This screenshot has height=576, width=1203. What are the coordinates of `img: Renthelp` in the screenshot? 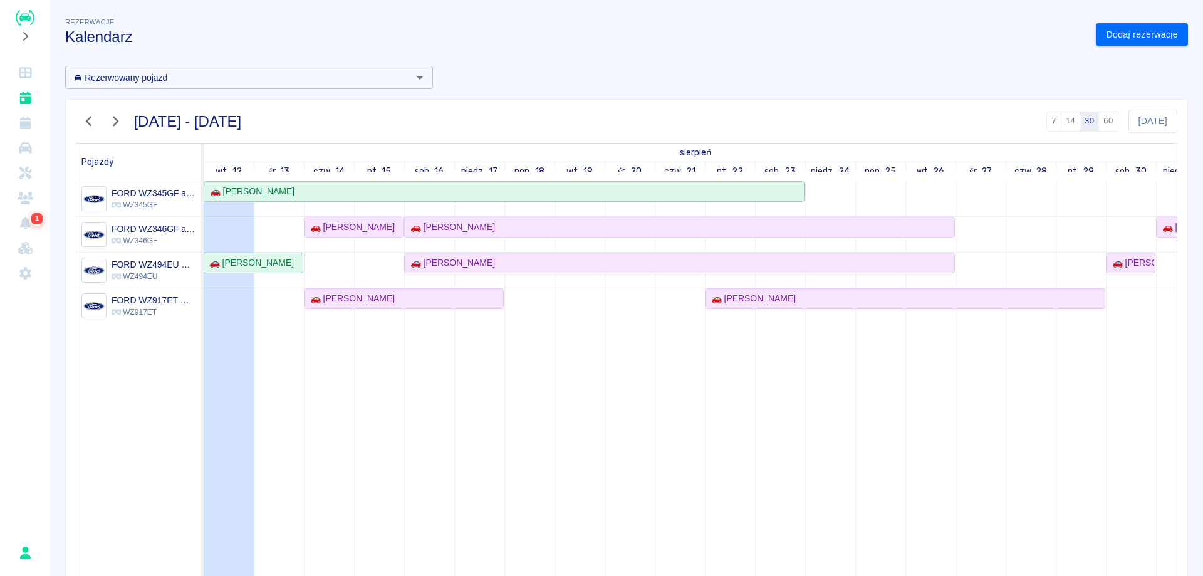 It's located at (25, 18).